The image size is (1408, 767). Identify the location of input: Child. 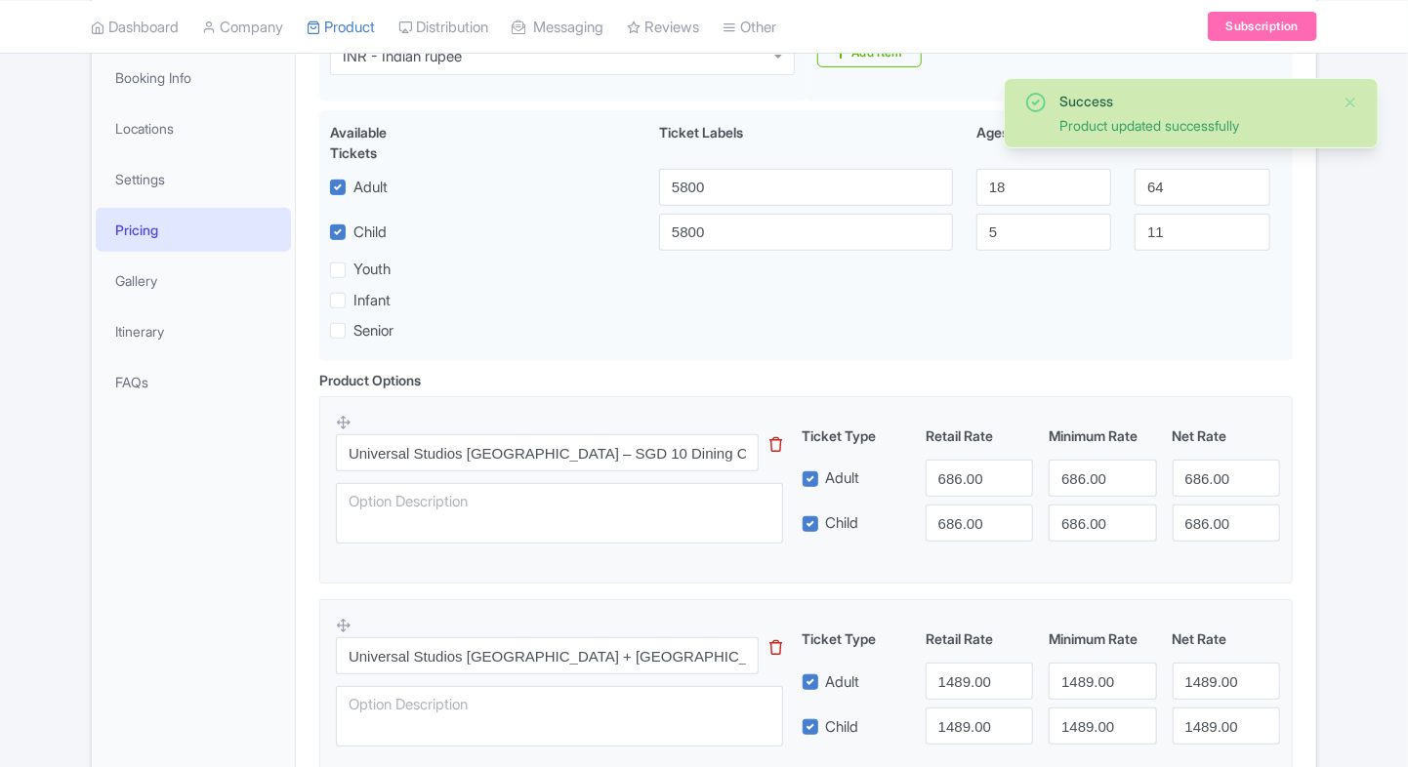
(805, 232).